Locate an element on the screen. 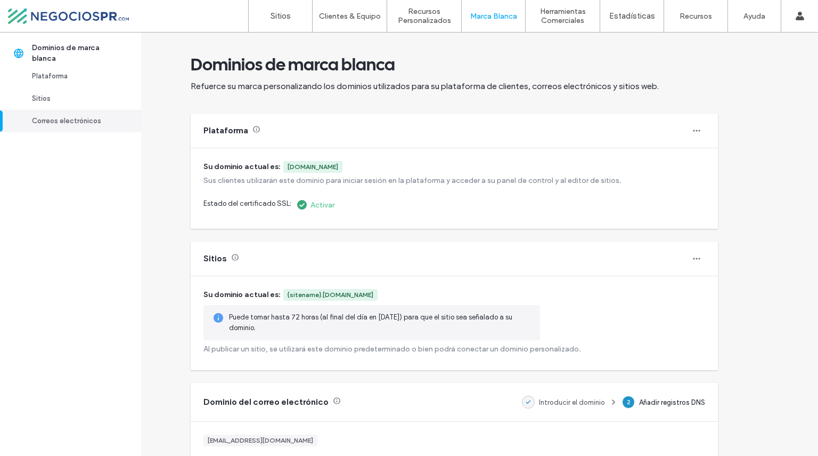 The width and height of the screenshot is (818, 456). label: Ayuda is located at coordinates (754, 16).